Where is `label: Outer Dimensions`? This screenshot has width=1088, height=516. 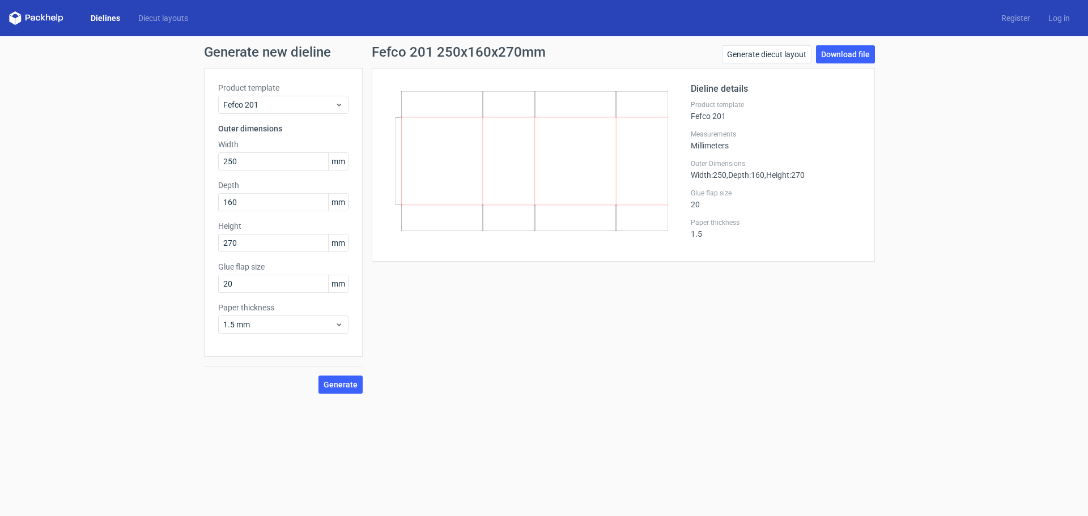
label: Outer Dimensions is located at coordinates (776, 164).